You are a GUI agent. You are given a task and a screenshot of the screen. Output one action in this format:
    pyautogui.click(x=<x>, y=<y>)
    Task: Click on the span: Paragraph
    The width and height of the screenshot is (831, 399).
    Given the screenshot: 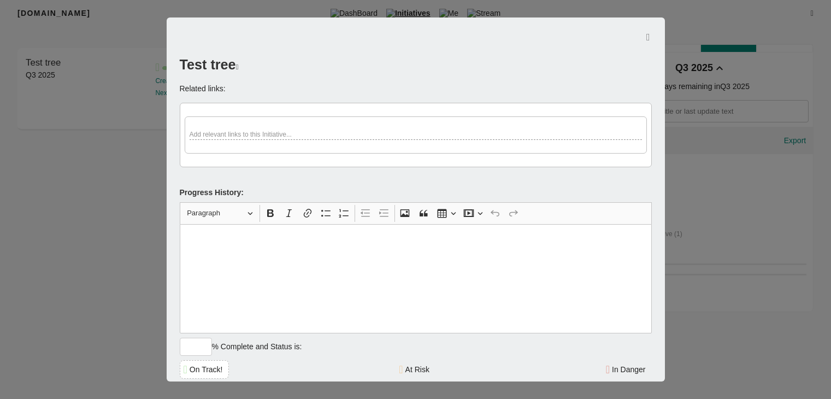 What is the action you would take?
    pyautogui.click(x=215, y=213)
    